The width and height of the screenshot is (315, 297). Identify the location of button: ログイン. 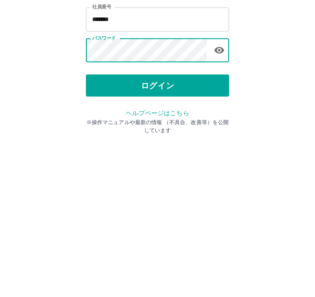
(157, 166).